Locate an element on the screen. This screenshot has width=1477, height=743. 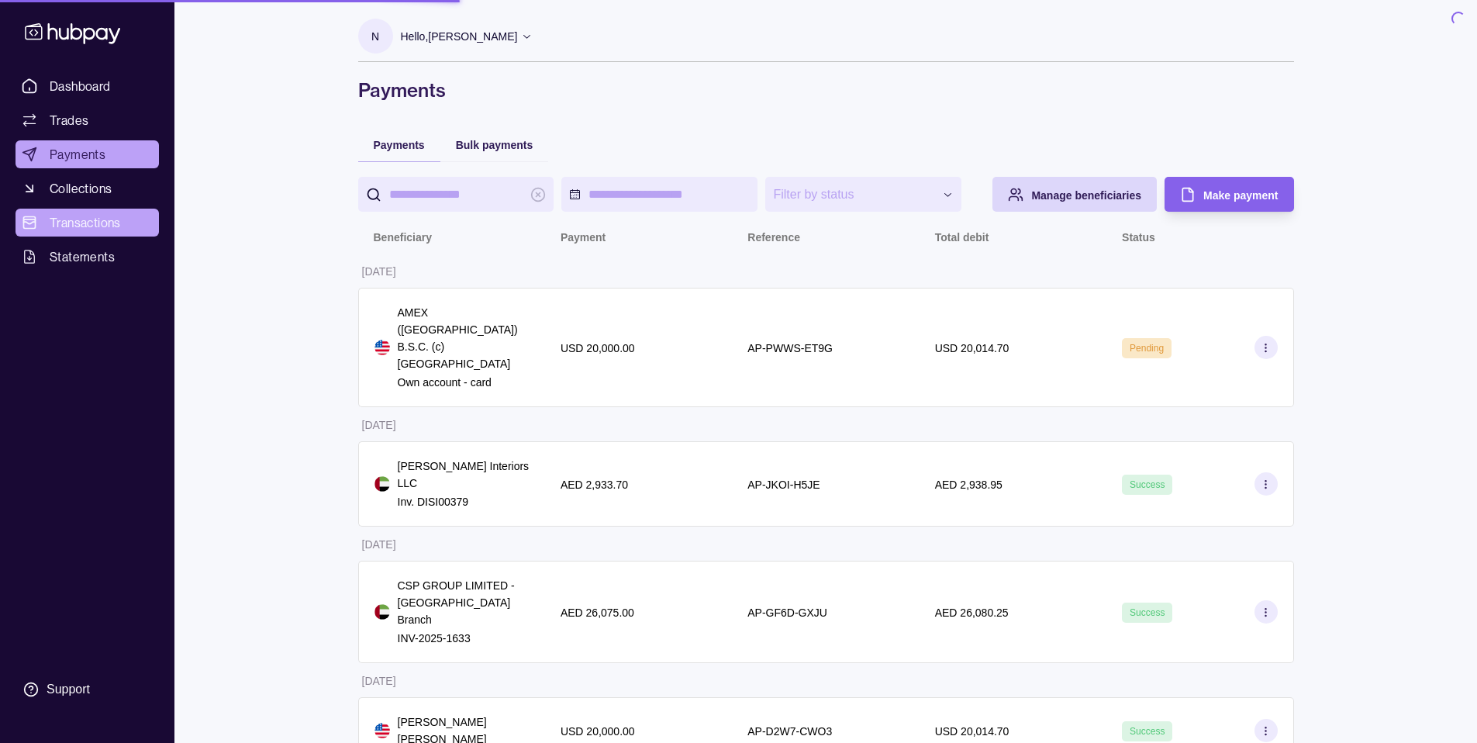
p: INV-2025-1633 is located at coordinates (464, 638).